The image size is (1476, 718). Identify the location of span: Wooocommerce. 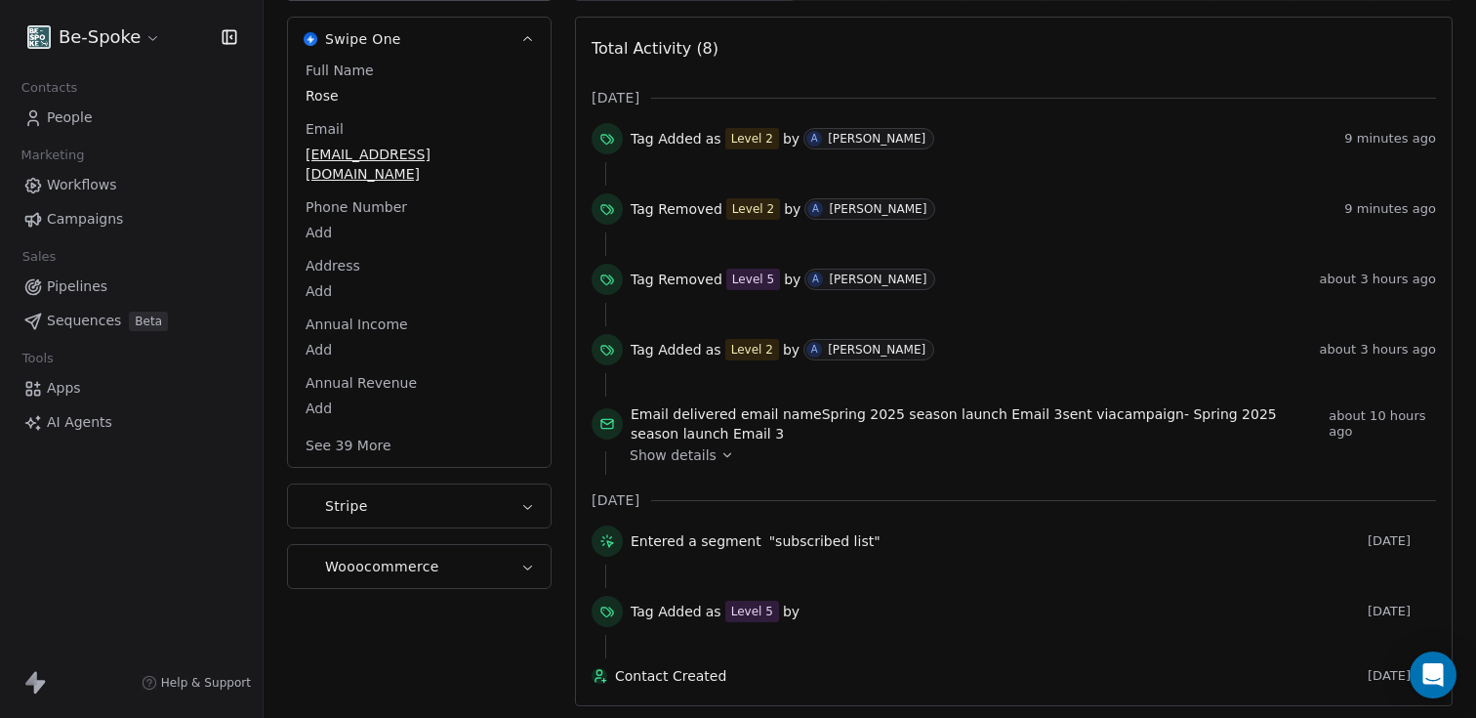
(382, 566).